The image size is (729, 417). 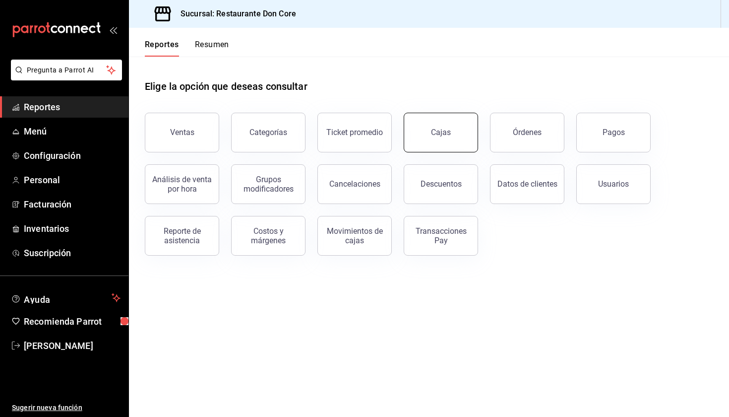 I want to click on div: Ventas, so click(x=182, y=132).